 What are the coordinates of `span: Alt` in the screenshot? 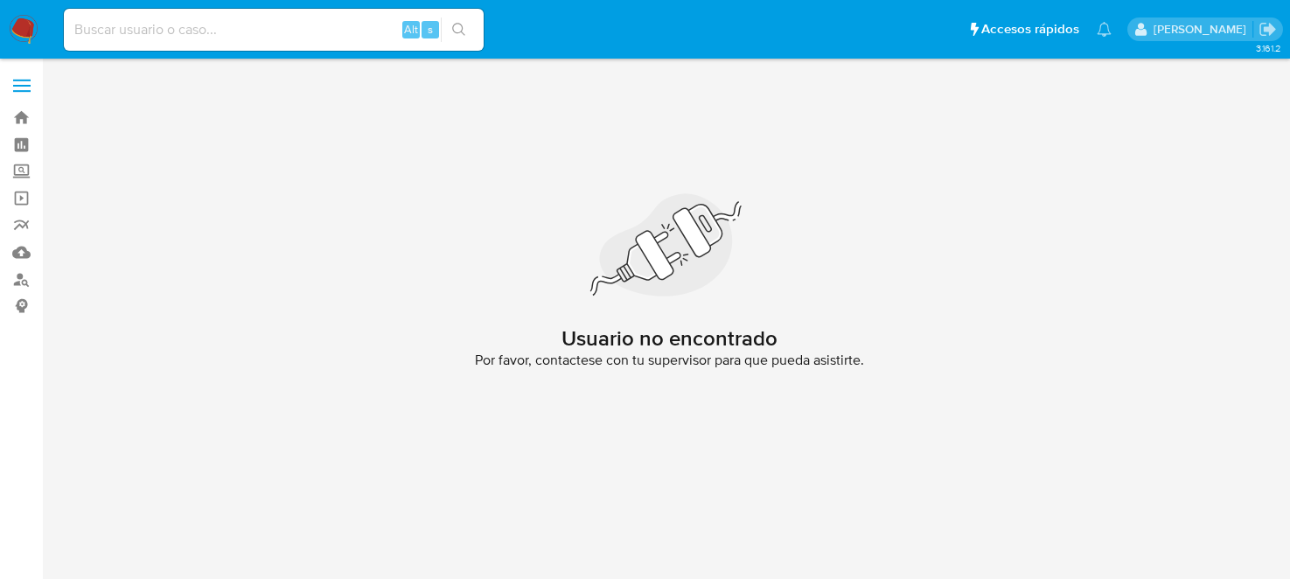 It's located at (411, 29).